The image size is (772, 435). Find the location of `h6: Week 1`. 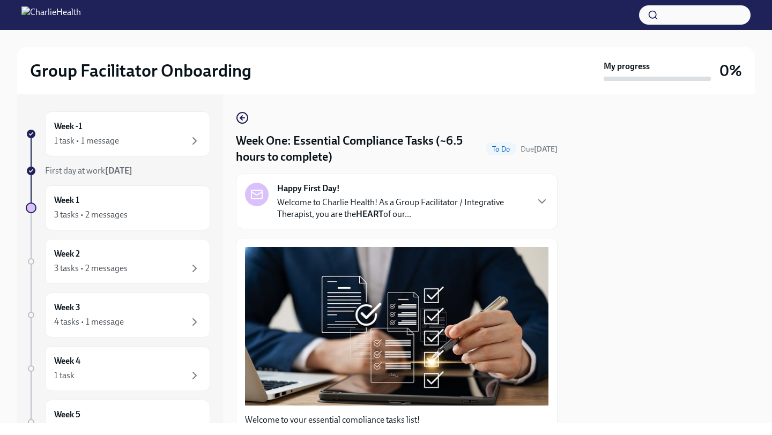

h6: Week 1 is located at coordinates (66, 201).